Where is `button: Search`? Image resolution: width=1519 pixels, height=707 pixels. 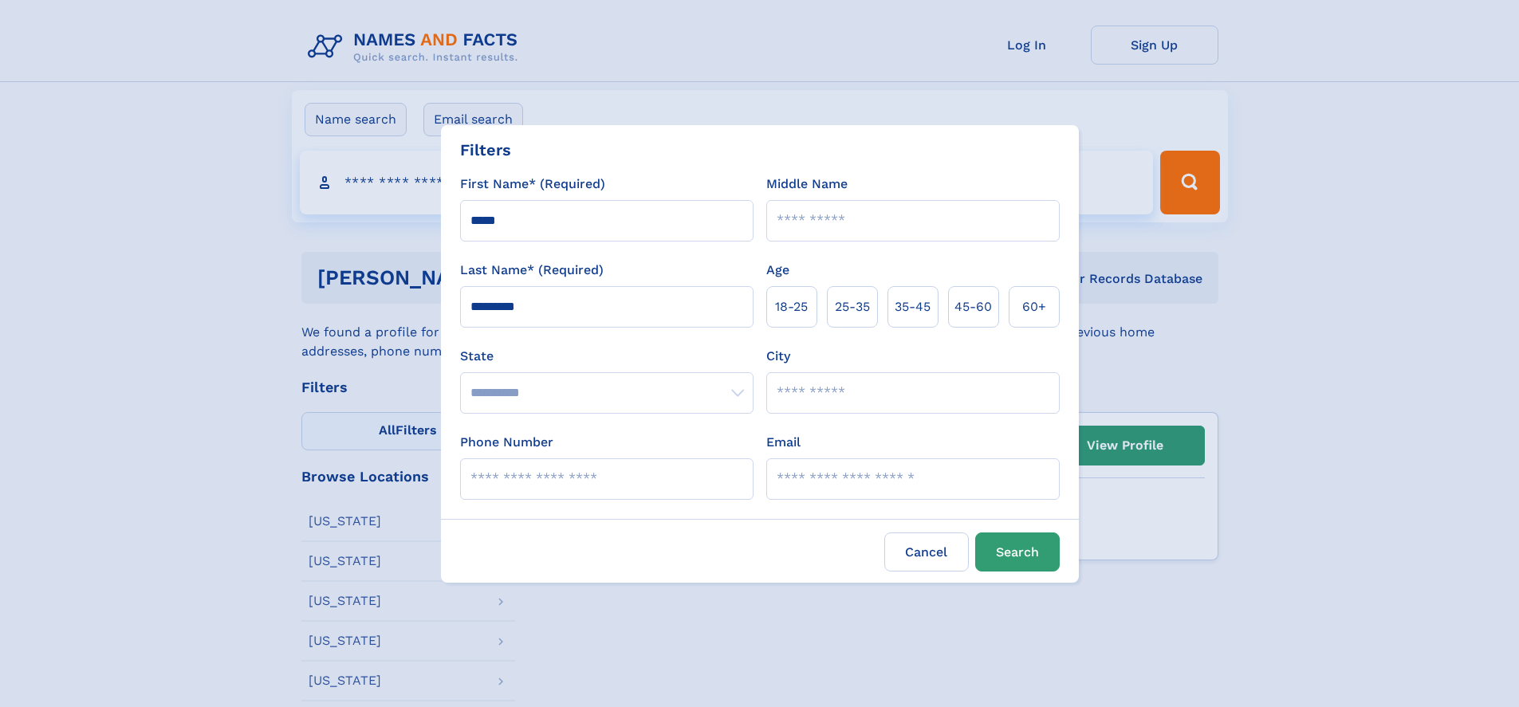
button: Search is located at coordinates (1017, 552).